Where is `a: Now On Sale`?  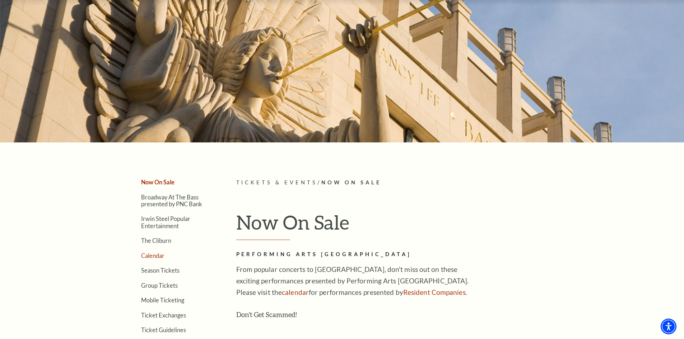
a: Now On Sale is located at coordinates (158, 182).